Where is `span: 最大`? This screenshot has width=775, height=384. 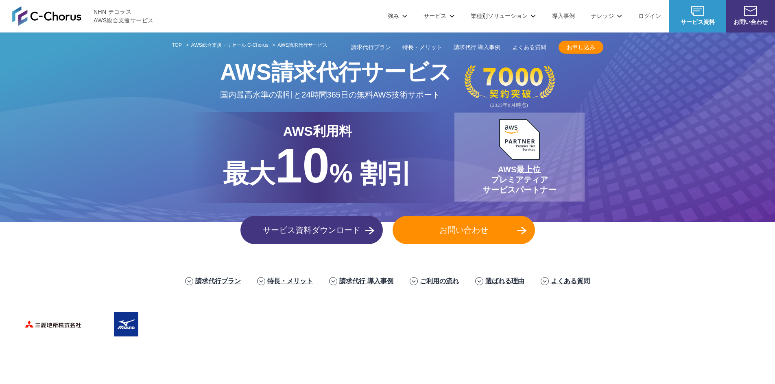
span: 最大 is located at coordinates (249, 174).